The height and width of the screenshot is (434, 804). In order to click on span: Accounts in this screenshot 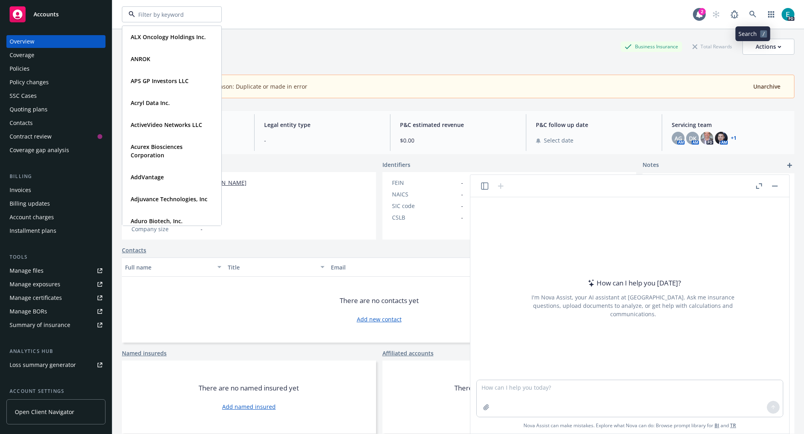, I will do `click(46, 14)`.